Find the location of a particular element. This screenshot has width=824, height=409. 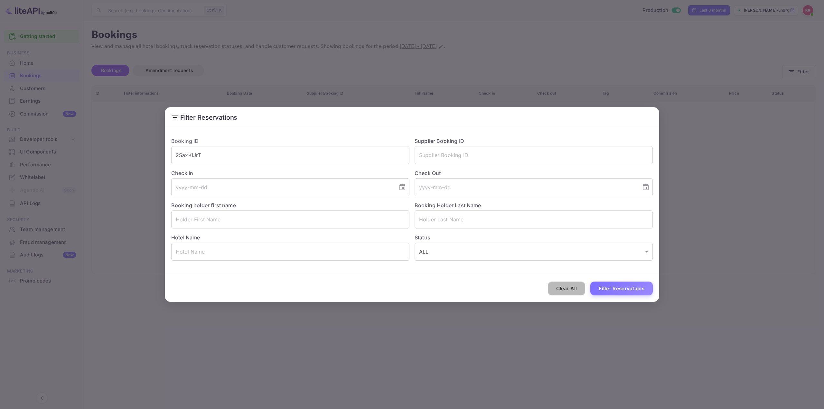

label: Supplier Booking ID is located at coordinates (439, 141).